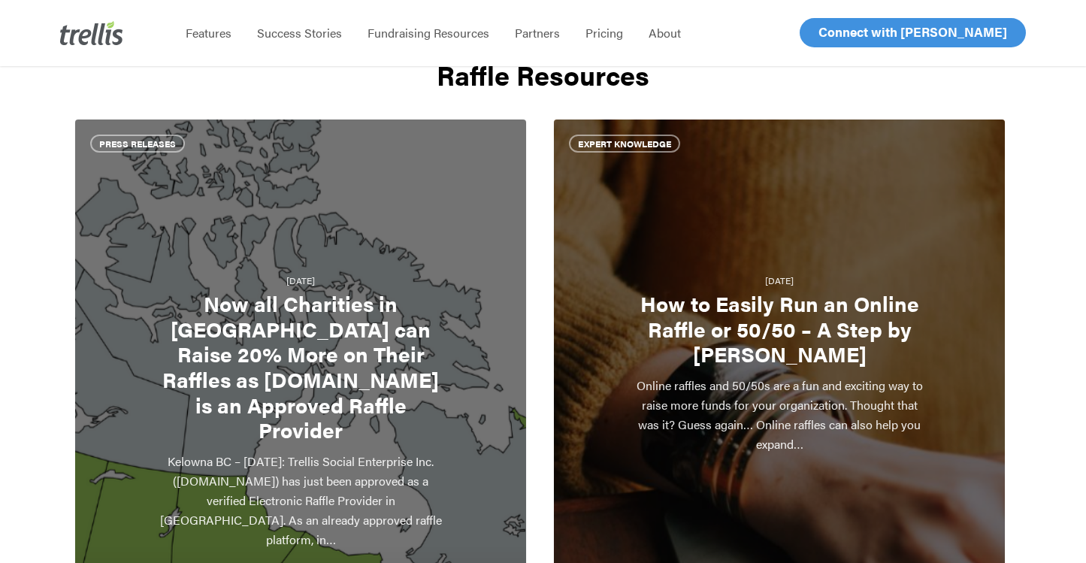 The height and width of the screenshot is (563, 1086). Describe the element at coordinates (299, 33) in the screenshot. I see `a: Success Stories` at that location.